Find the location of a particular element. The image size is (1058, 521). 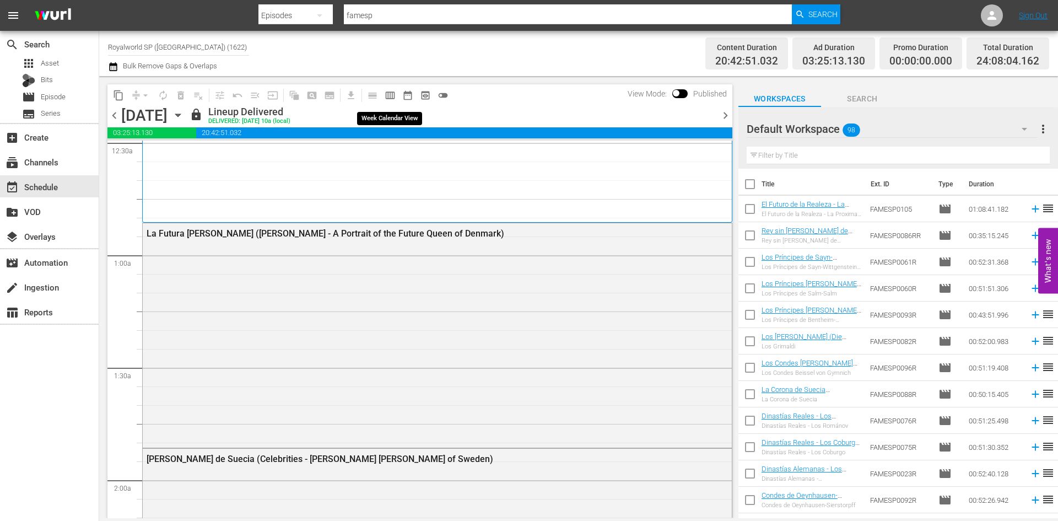

div: El Futuro de la Realeza - La Proxima Generación de Reinas Europeas is located at coordinates (811, 214).